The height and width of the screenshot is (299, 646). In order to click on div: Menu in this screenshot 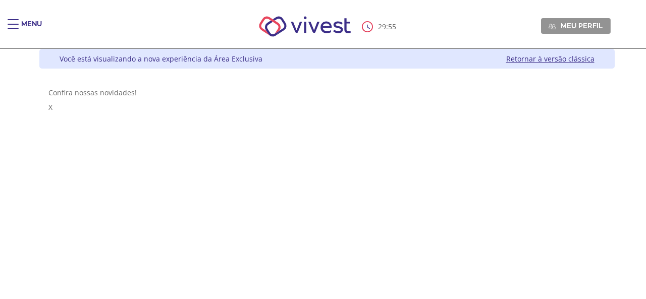, I will do `click(31, 29)`.